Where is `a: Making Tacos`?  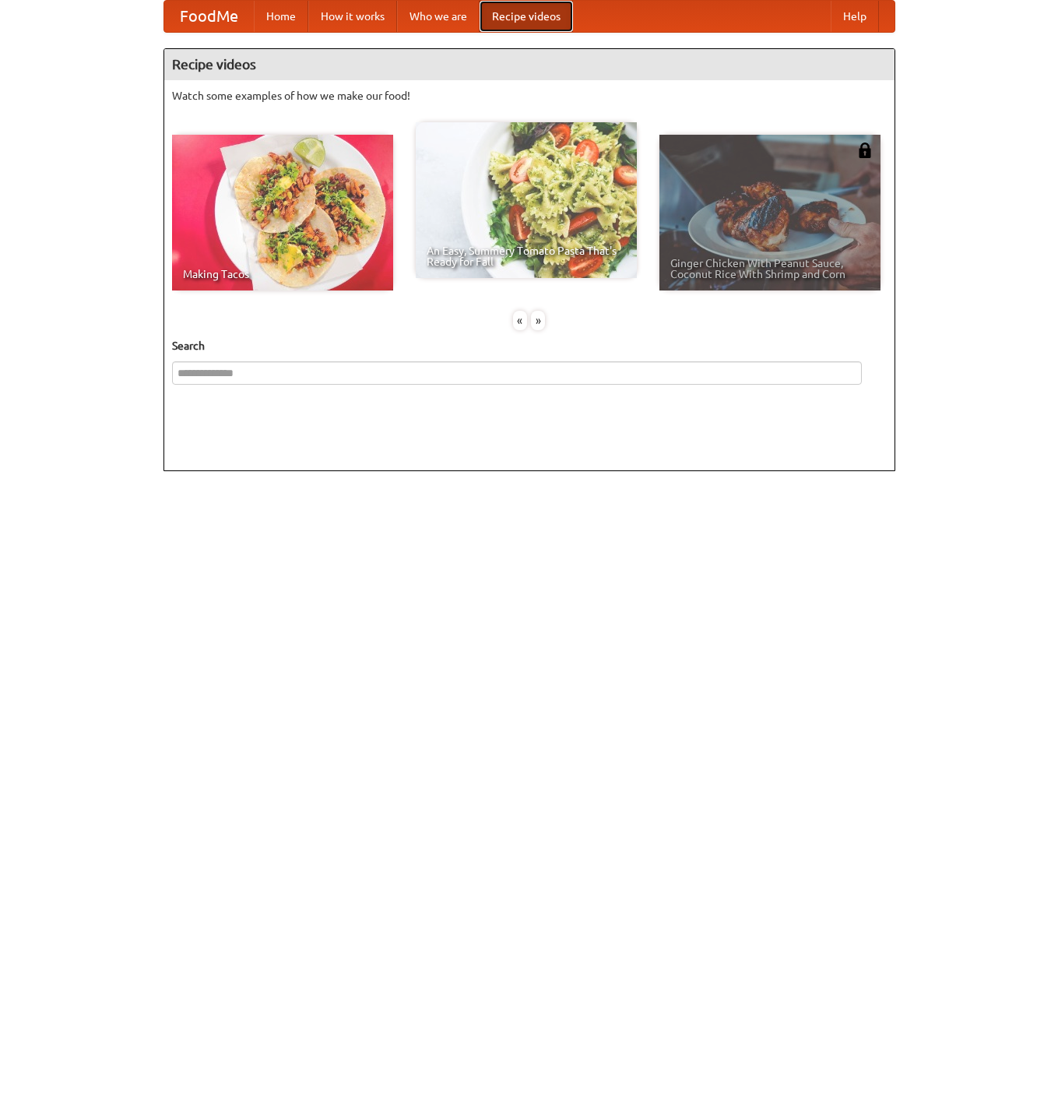
a: Making Tacos is located at coordinates (283, 213).